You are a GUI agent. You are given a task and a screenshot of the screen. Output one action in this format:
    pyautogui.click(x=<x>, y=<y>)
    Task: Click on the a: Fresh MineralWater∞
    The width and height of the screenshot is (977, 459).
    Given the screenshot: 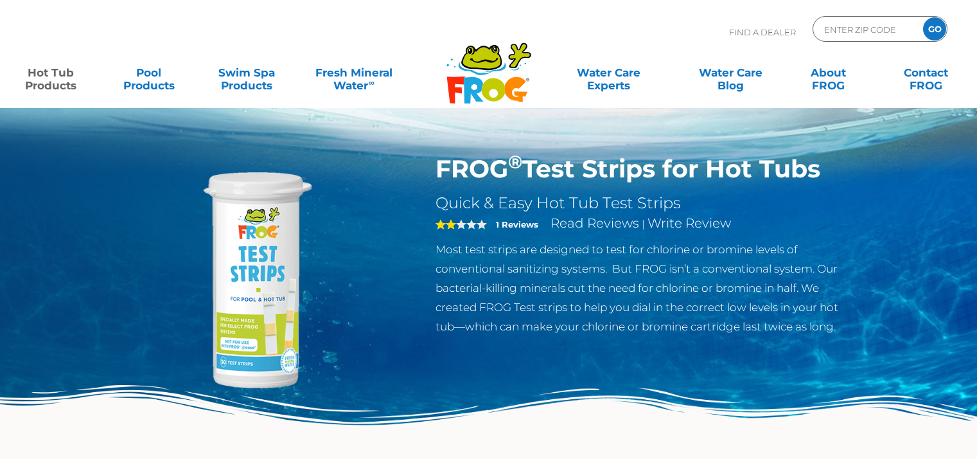 What is the action you would take?
    pyautogui.click(x=354, y=73)
    